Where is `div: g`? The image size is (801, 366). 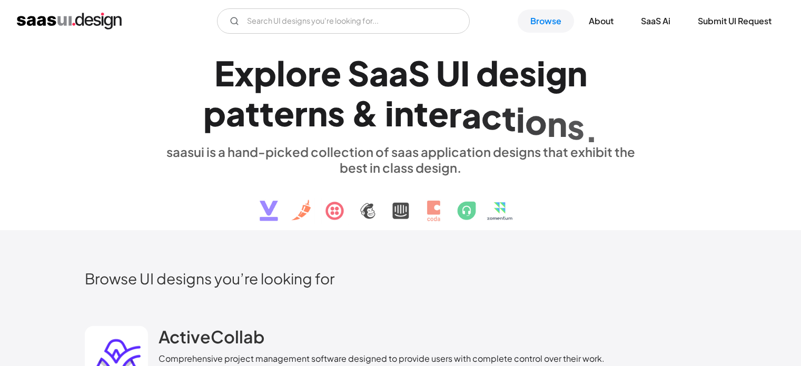
div: g is located at coordinates (556, 73).